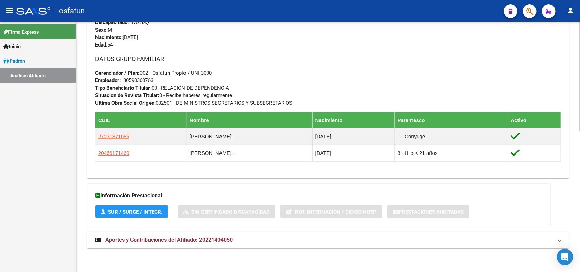 This screenshot has height=272, width=580. I want to click on button: SUR / SURGE / INTEGR., so click(131, 212).